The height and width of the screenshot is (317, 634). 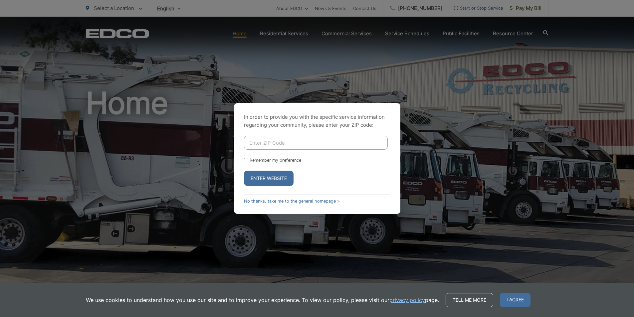 I want to click on p: In order to provide you with the specific service information regarding your community, please en..., so click(x=317, y=121).